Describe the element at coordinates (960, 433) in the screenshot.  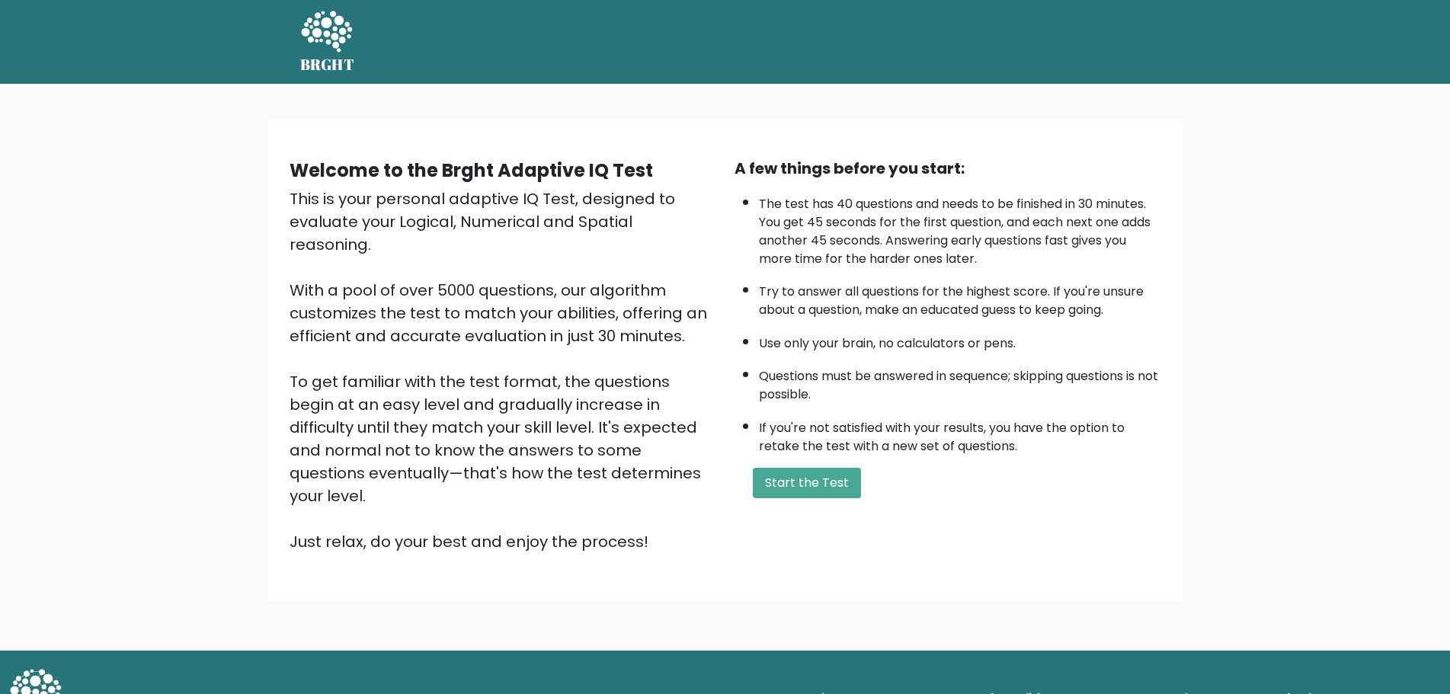
I see `li: If you're not satisfied with your results, you have the option to retake the test with a new set ...` at that location.